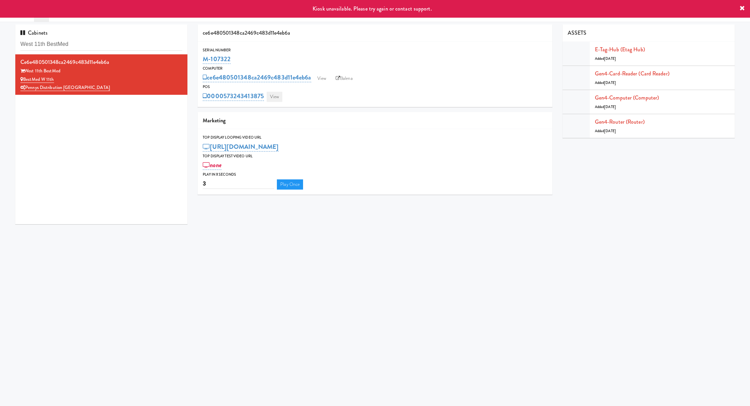  Describe the element at coordinates (375, 156) in the screenshot. I see `div: Top Display Test Video Url` at that location.